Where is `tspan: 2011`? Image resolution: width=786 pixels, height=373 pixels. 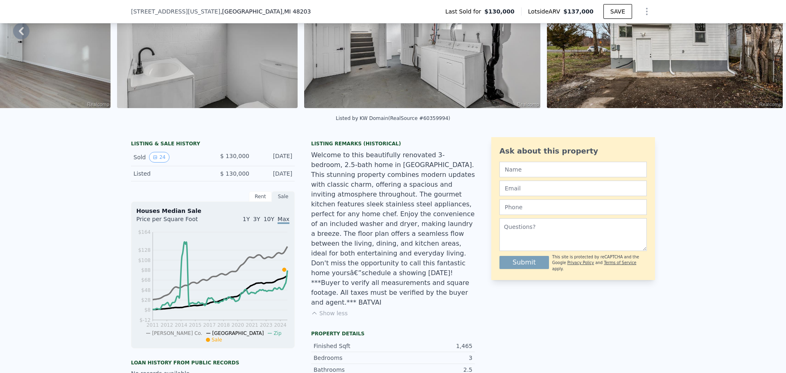
tspan: 2011 is located at coordinates (153, 325).